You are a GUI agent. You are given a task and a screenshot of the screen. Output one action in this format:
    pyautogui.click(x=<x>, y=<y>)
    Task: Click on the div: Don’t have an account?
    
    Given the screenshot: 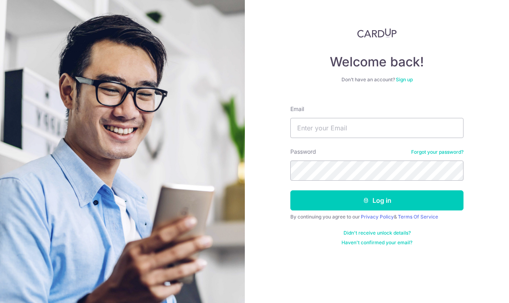 What is the action you would take?
    pyautogui.click(x=377, y=80)
    